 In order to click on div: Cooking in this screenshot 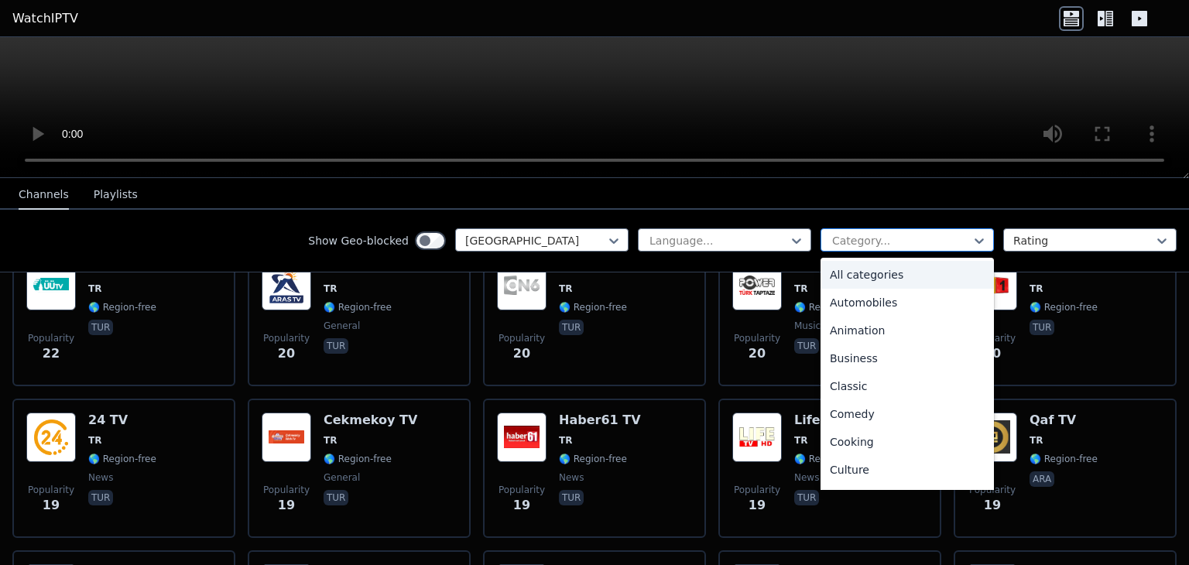, I will do `click(907, 442)`.